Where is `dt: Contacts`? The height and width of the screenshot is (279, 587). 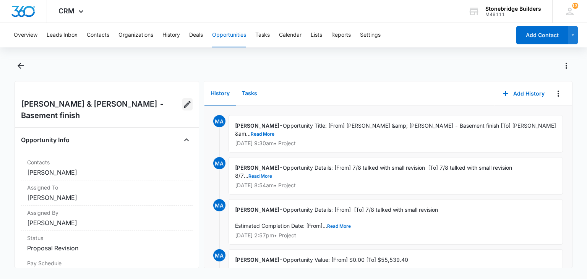 dt: Contacts is located at coordinates (107, 162).